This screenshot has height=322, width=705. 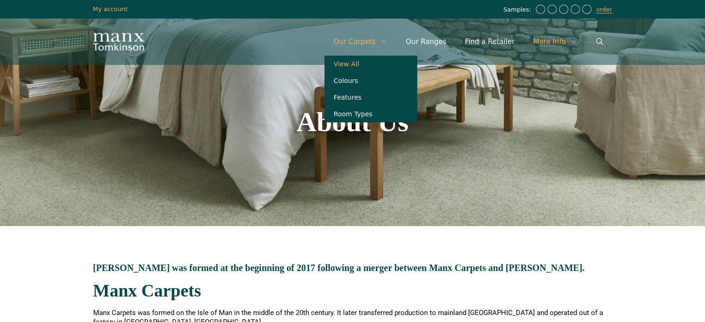 I want to click on a: More Info, so click(x=555, y=42).